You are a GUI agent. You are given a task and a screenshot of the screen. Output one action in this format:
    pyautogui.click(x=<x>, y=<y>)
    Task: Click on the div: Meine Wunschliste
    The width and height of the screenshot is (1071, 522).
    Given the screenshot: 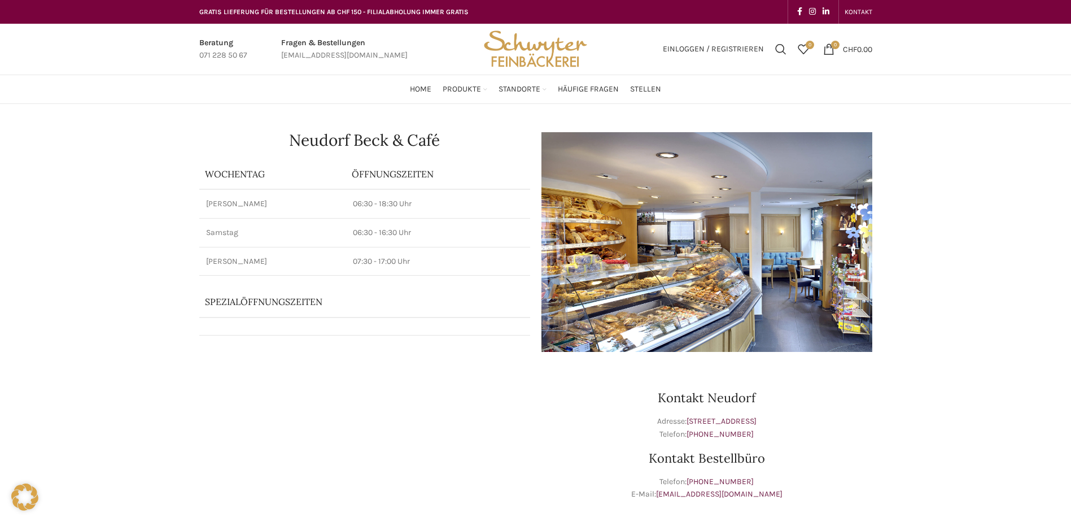 What is the action you would take?
    pyautogui.click(x=803, y=49)
    